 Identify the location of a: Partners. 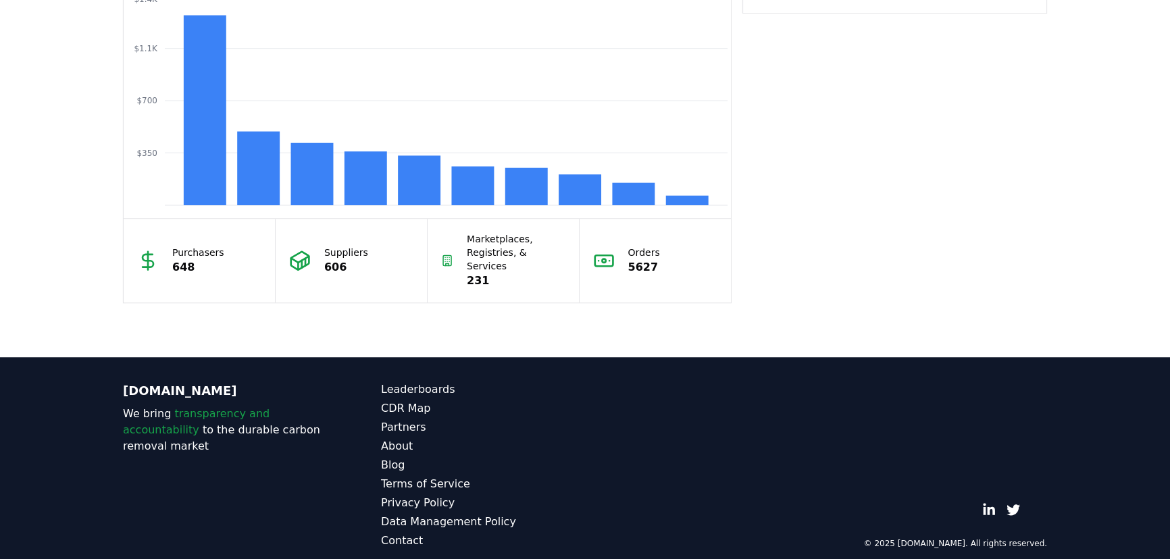
(483, 428).